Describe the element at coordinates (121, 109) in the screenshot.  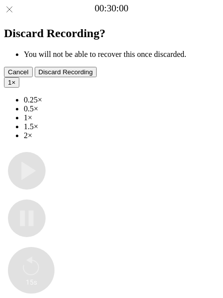
I see `li: 0.5×` at that location.